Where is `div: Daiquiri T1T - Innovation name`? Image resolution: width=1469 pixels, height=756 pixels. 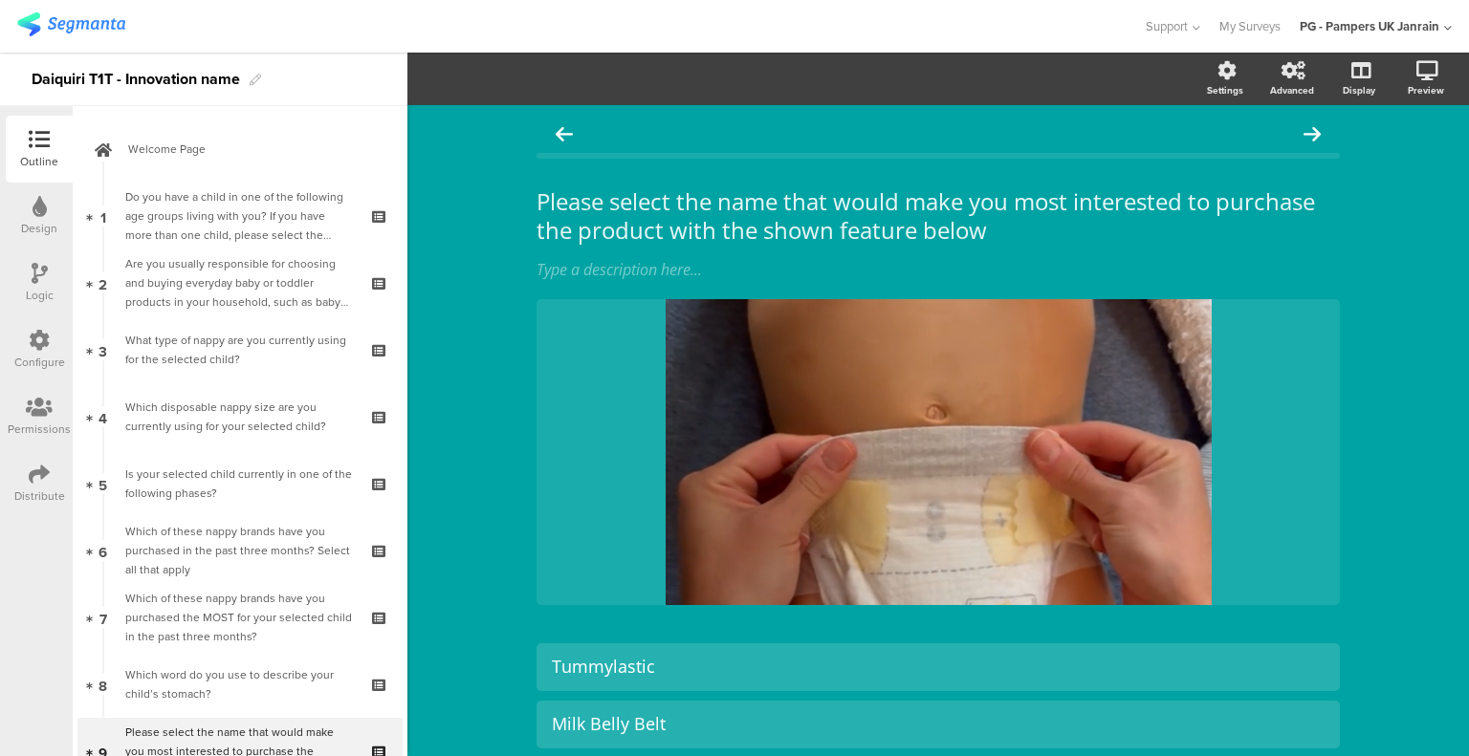
div: Daiquiri T1T - Innovation name is located at coordinates (136, 79).